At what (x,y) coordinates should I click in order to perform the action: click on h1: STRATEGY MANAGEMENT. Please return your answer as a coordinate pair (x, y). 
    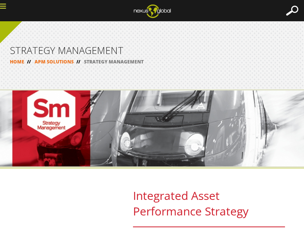
    Looking at the image, I should click on (152, 50).